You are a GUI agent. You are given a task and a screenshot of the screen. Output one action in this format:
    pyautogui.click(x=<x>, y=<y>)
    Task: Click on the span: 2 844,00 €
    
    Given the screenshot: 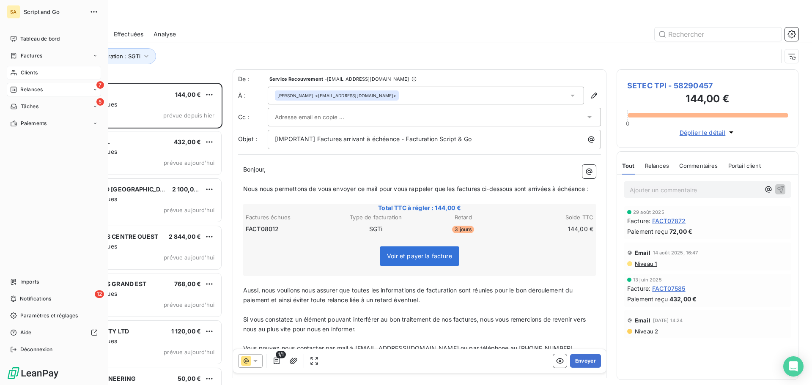 What is the action you would take?
    pyautogui.click(x=185, y=236)
    